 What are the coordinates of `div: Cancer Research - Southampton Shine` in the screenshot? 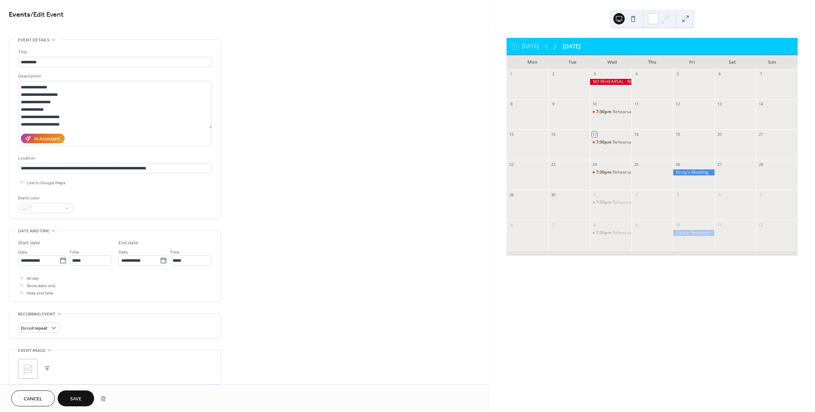 It's located at (694, 233).